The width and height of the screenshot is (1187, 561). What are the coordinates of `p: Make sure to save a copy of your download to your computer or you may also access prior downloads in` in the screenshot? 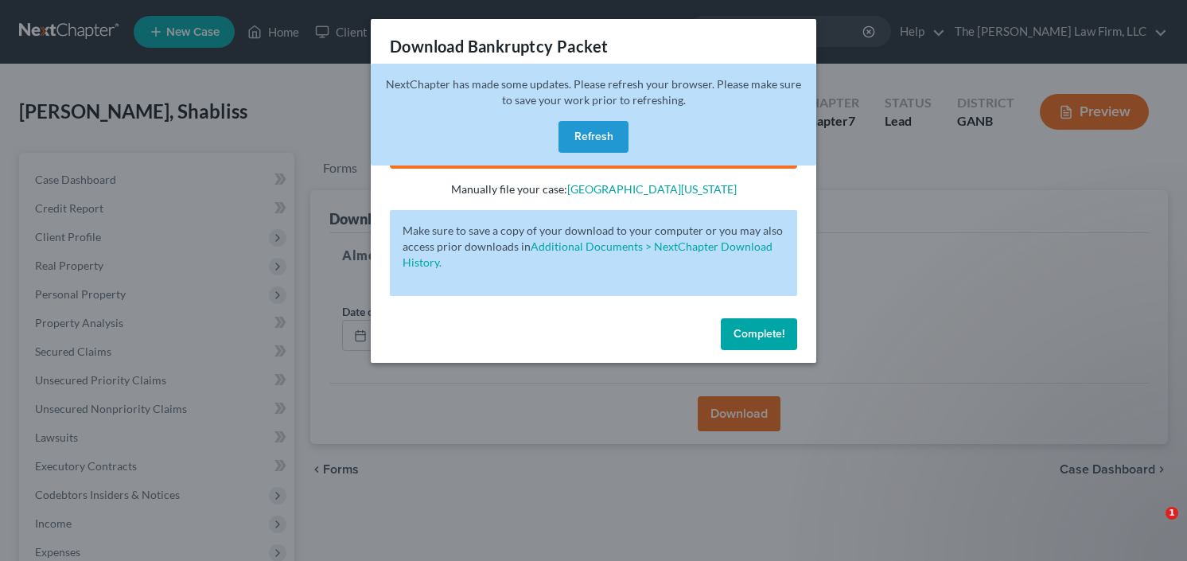 It's located at (594, 247).